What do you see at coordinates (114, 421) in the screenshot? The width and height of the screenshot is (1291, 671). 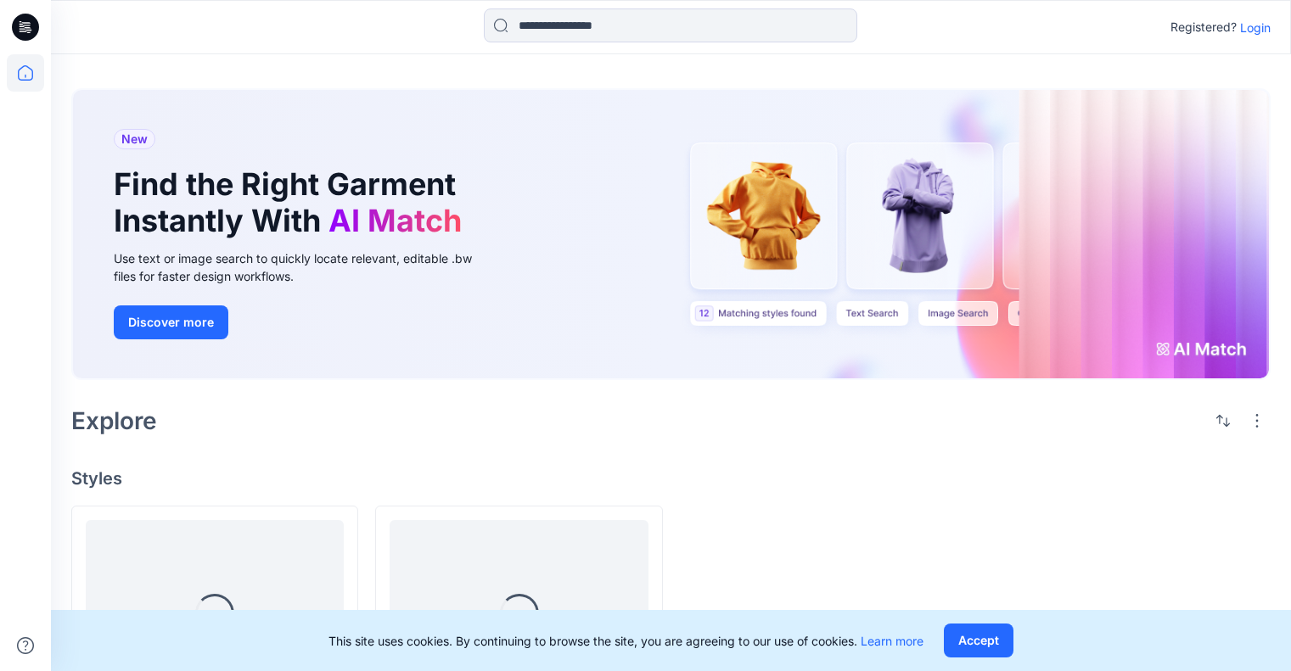 I see `h2: Explore` at bounding box center [114, 421].